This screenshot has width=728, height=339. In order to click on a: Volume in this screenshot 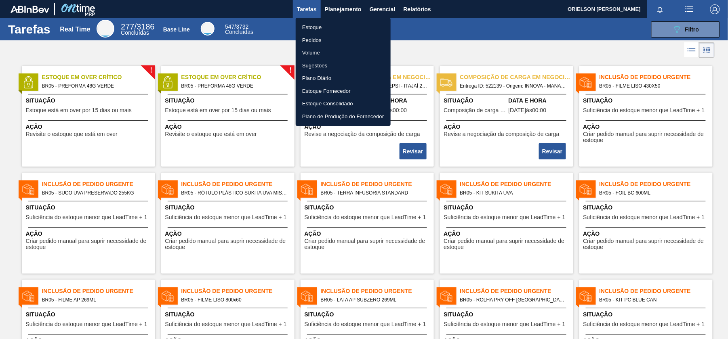, I will do `click(343, 53)`.